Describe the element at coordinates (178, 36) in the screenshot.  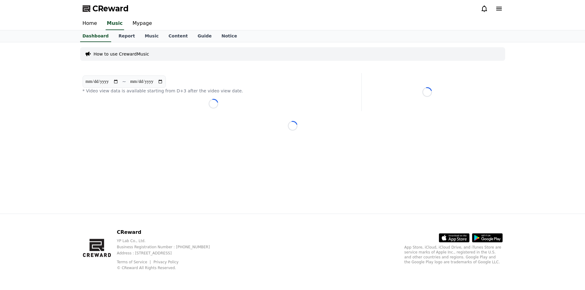
I see `a: Content` at that location.